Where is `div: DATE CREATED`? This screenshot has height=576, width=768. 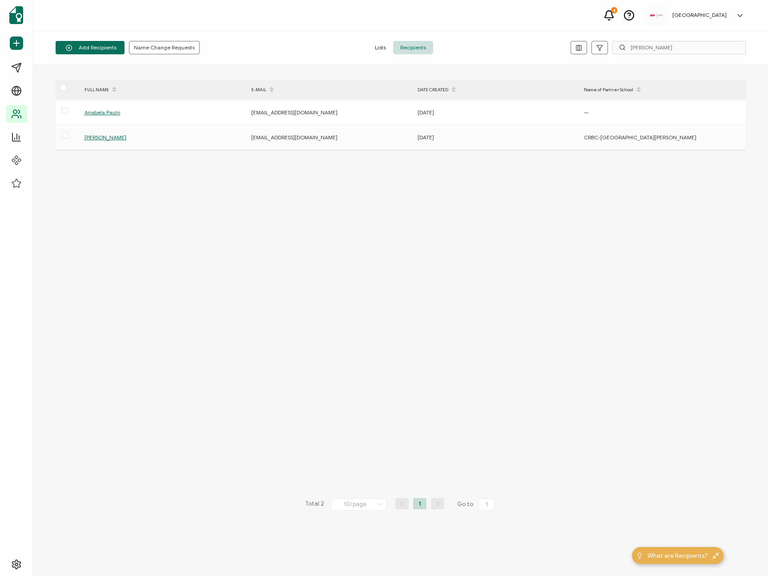 div: DATE CREATED is located at coordinates (497, 90).